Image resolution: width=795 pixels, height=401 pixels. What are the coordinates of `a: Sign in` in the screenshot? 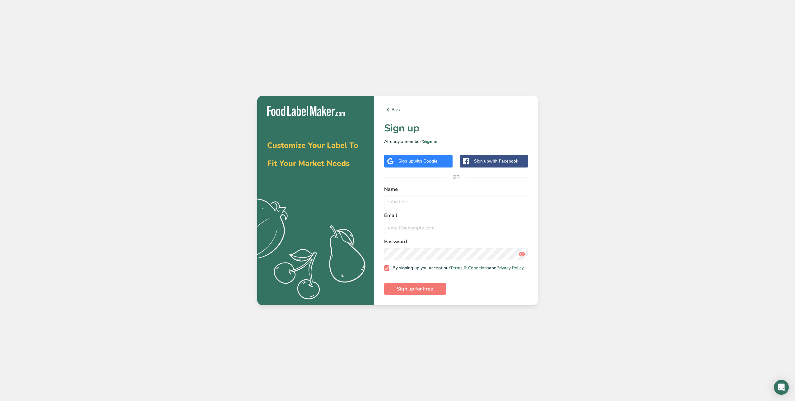 It's located at (430, 141).